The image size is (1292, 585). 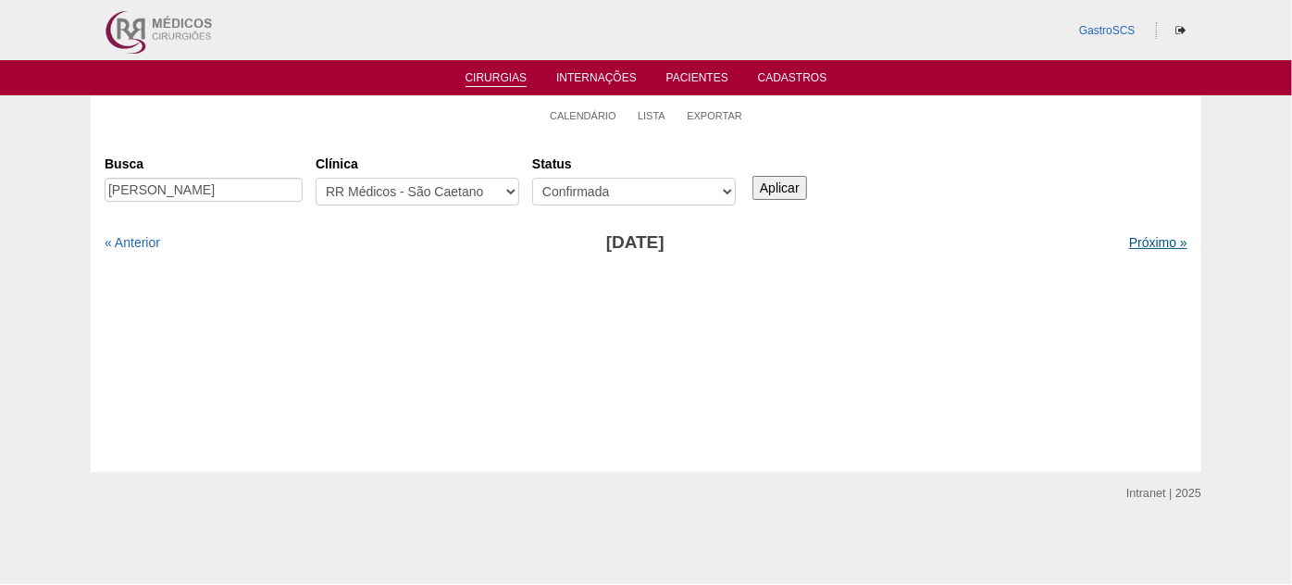 What do you see at coordinates (204, 164) in the screenshot?
I see `label: Busca` at bounding box center [204, 164].